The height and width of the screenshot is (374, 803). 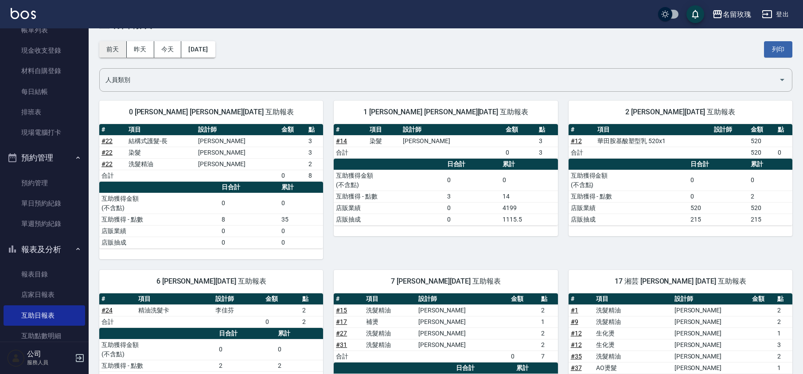 I want to click on a: #17, so click(x=341, y=322).